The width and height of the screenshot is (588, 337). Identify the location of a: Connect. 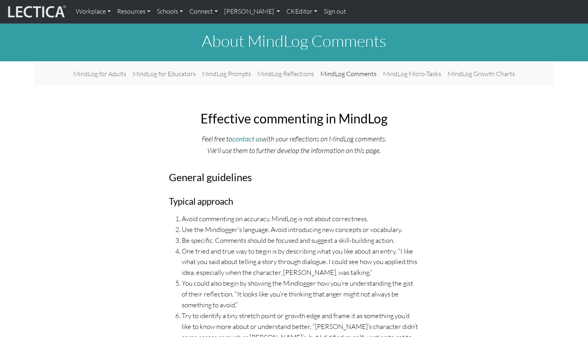
(203, 12).